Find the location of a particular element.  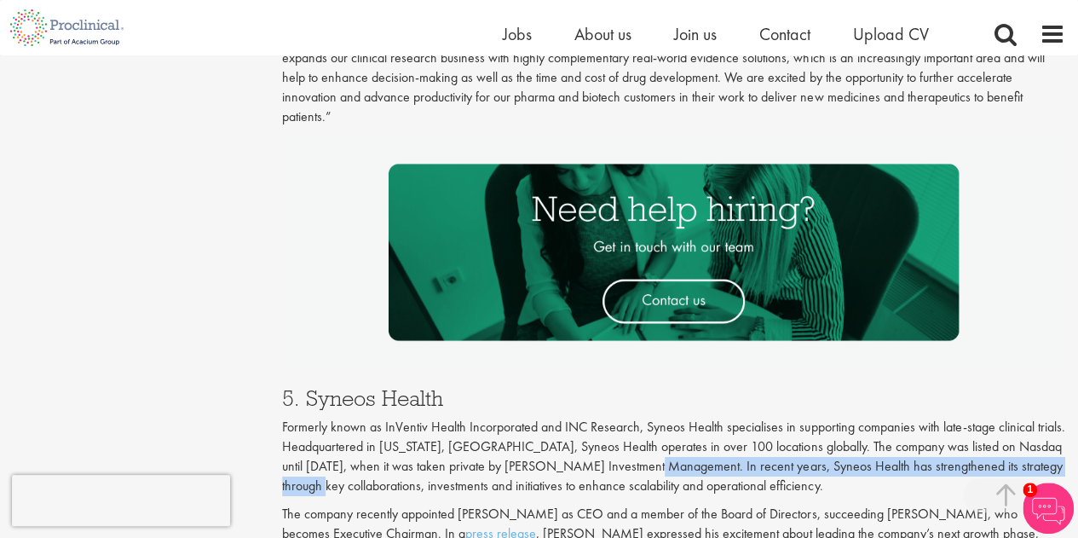

img: Chatbot is located at coordinates (1048, 508).